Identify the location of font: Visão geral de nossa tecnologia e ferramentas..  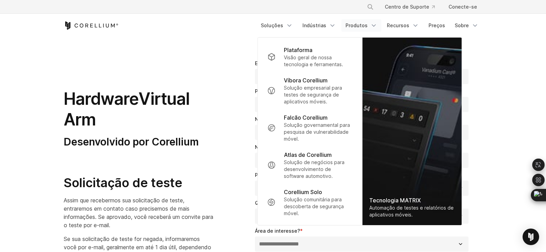
(313, 61).